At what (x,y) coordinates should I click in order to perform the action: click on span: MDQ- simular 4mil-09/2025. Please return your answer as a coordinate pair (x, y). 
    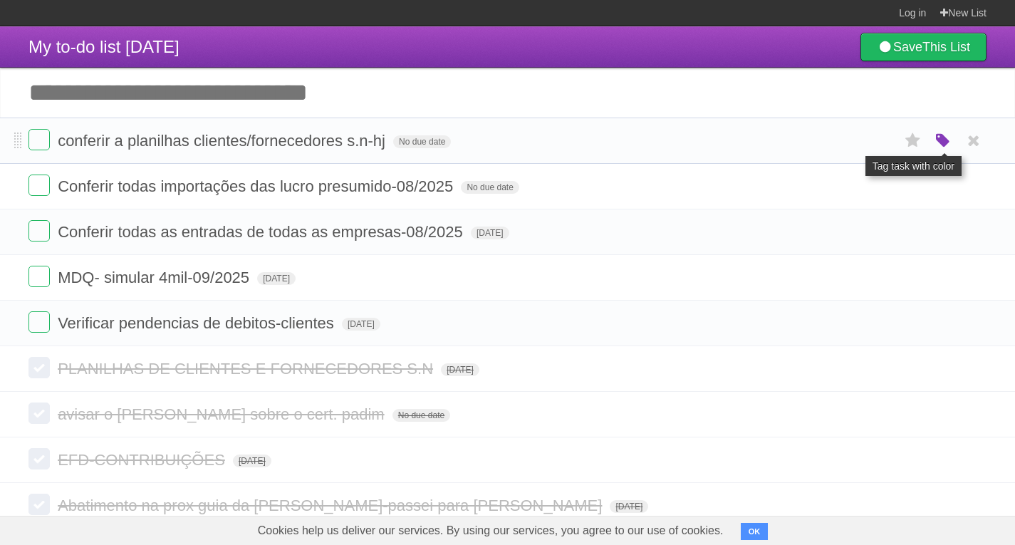
    Looking at the image, I should click on (155, 277).